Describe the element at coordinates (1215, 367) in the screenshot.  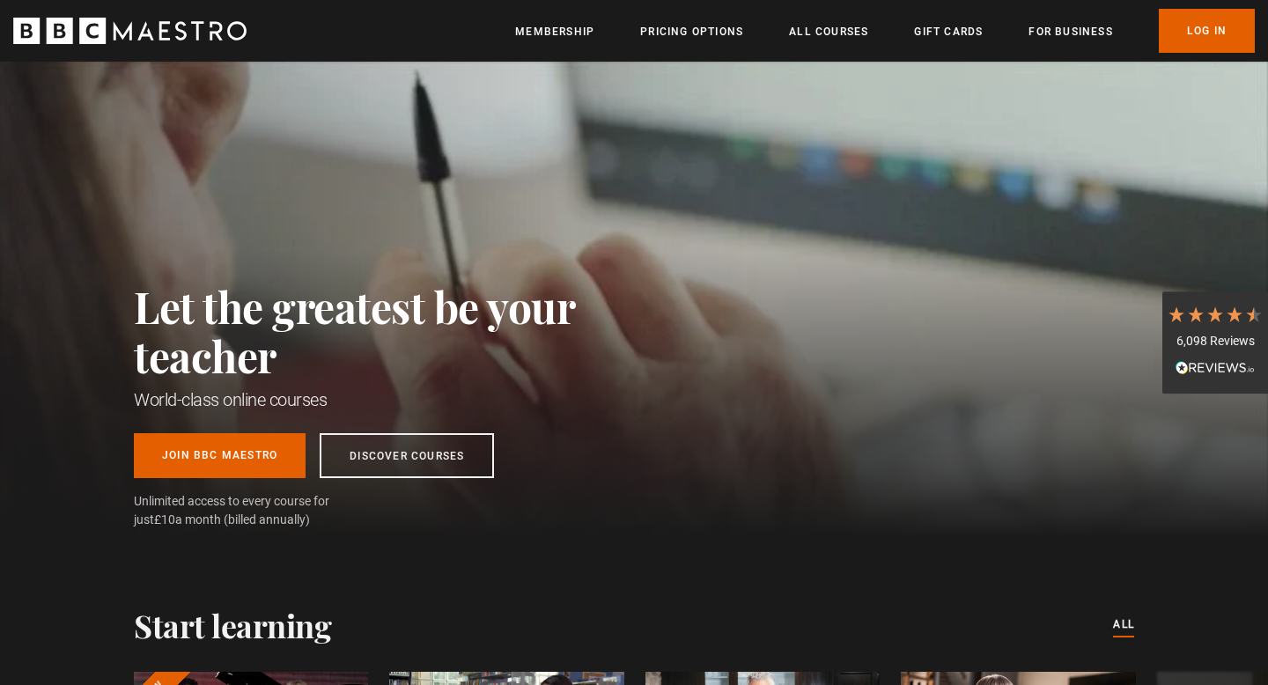
I see `div: REVIEWS.io` at that location.